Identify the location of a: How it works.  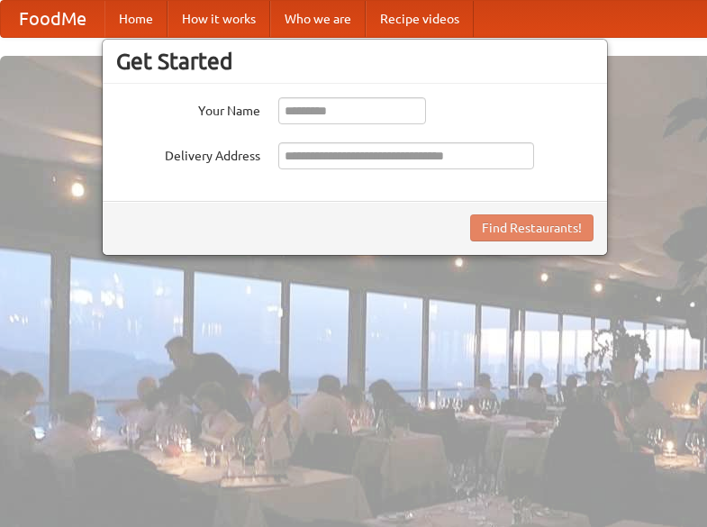
(219, 19).